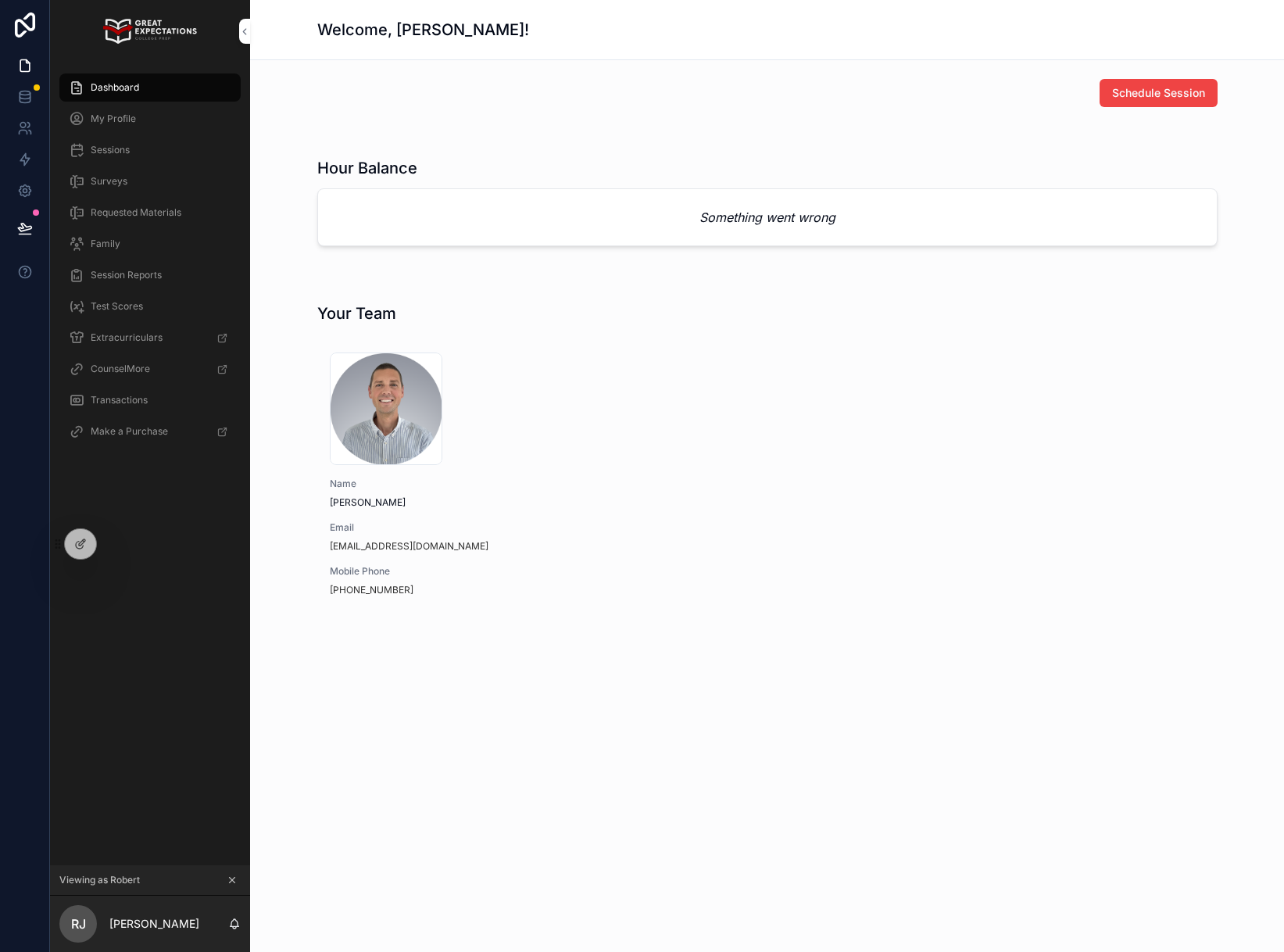  What do you see at coordinates (109, 181) in the screenshot?
I see `span: Surveys` at bounding box center [109, 181].